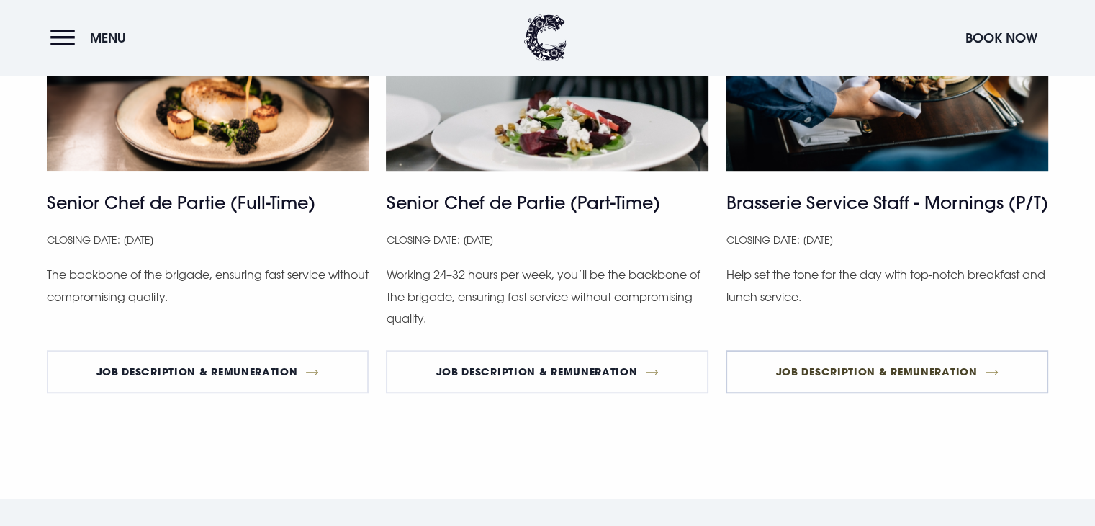 This screenshot has width=1095, height=526. Describe the element at coordinates (887, 285) in the screenshot. I see `p: Help set the tone for the day with top-notch breakfast and lunch service.` at that location.